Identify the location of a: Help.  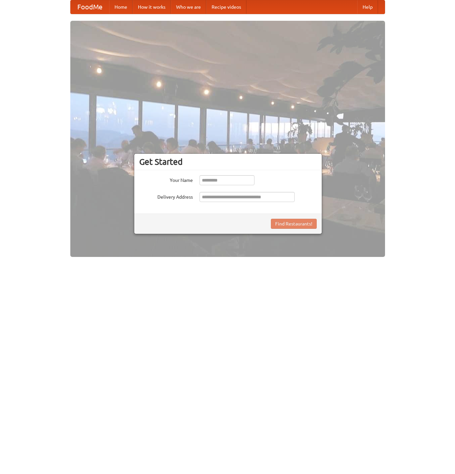
(368, 7).